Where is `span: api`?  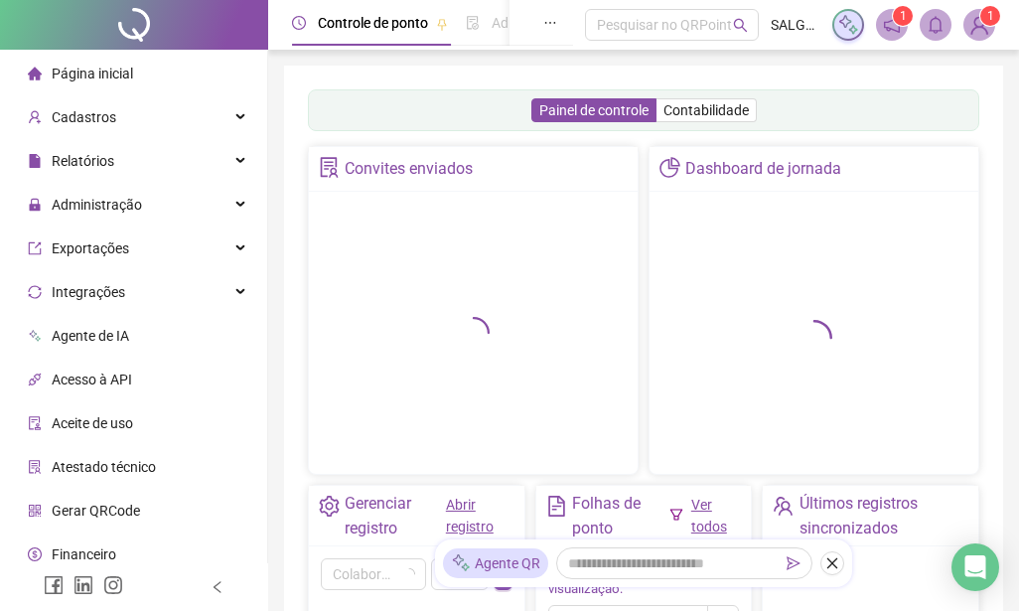
span: api is located at coordinates (35, 380).